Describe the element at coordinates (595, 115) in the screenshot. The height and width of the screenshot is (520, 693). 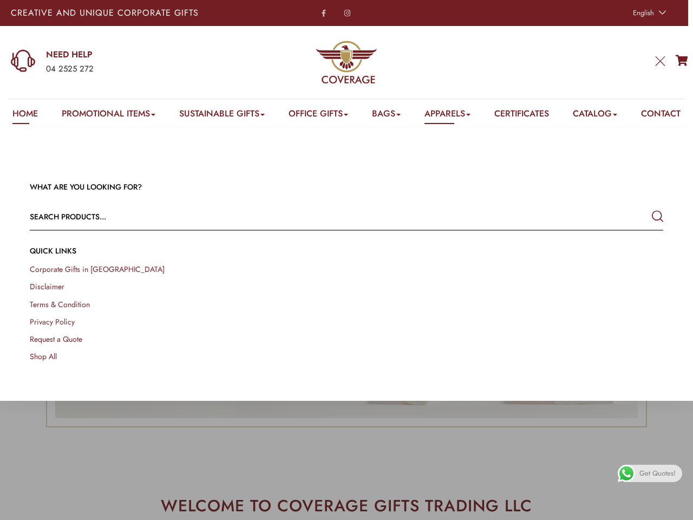
I see `a: Catalog` at that location.